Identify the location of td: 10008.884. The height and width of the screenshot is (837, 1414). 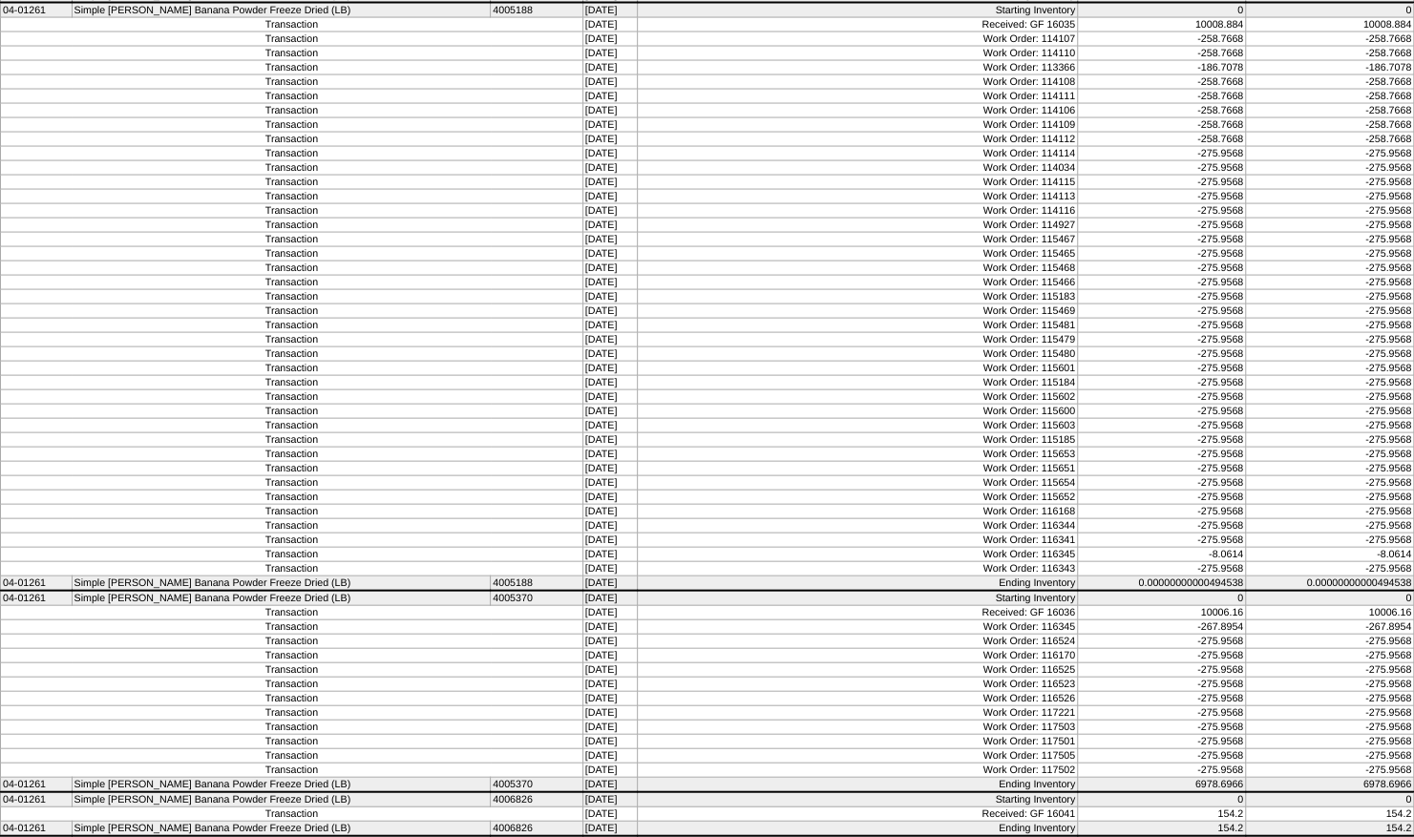
(1329, 25).